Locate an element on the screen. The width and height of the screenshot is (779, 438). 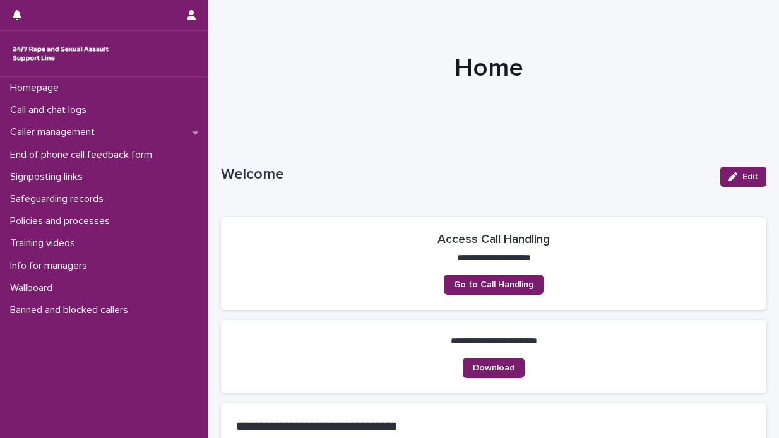
span: Go to Call Handling is located at coordinates (494, 285).